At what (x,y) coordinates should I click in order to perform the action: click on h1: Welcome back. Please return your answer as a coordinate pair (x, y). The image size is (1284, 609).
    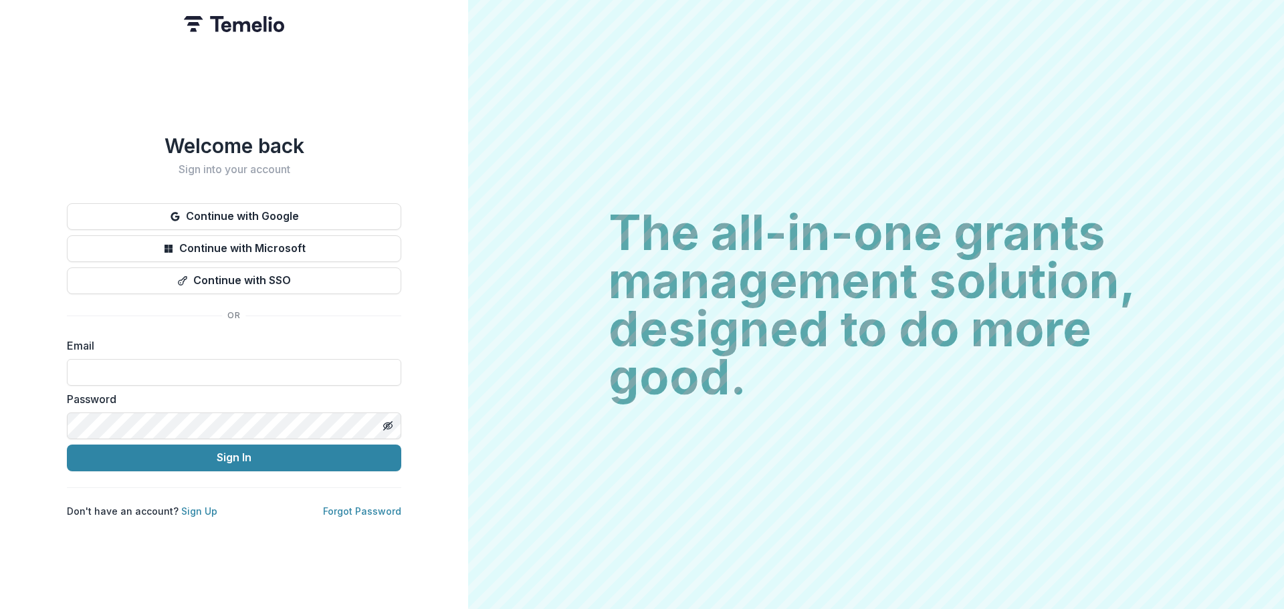
    Looking at the image, I should click on (234, 146).